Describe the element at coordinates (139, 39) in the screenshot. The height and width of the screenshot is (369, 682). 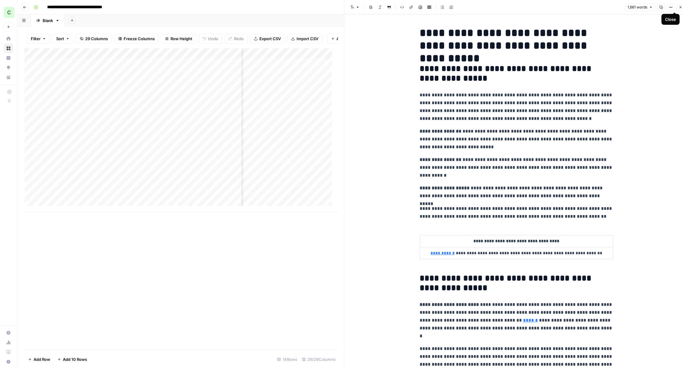
I see `span: Freeze Columns` at that location.